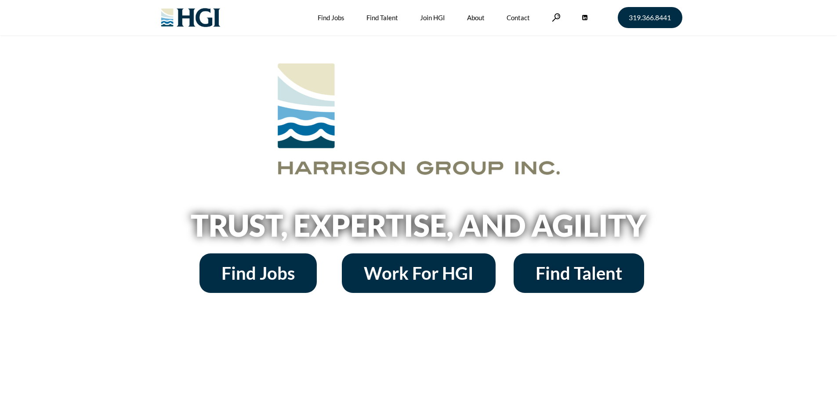 This screenshot has width=837, height=415. I want to click on h2: Trust, Expertise, and Agility, so click(419, 225).